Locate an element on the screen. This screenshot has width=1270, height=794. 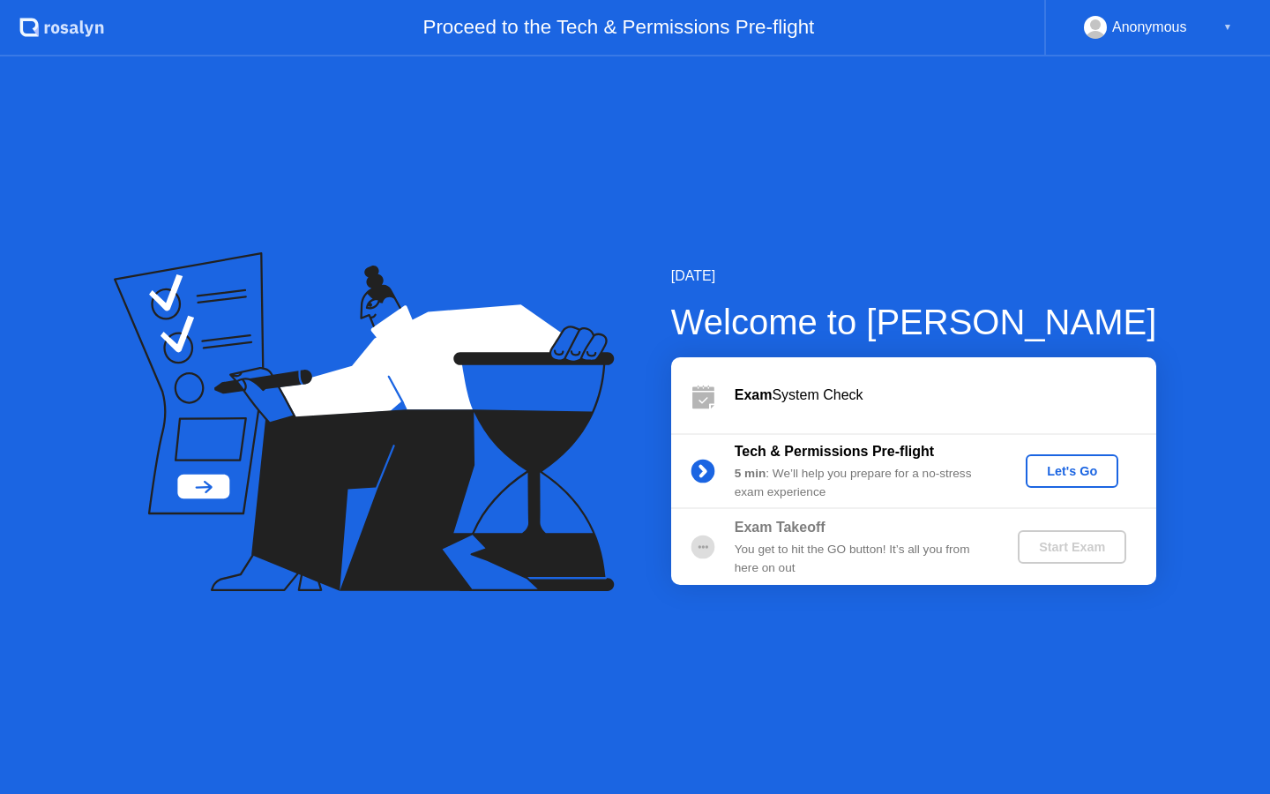
b: Exam is located at coordinates (753, 394).